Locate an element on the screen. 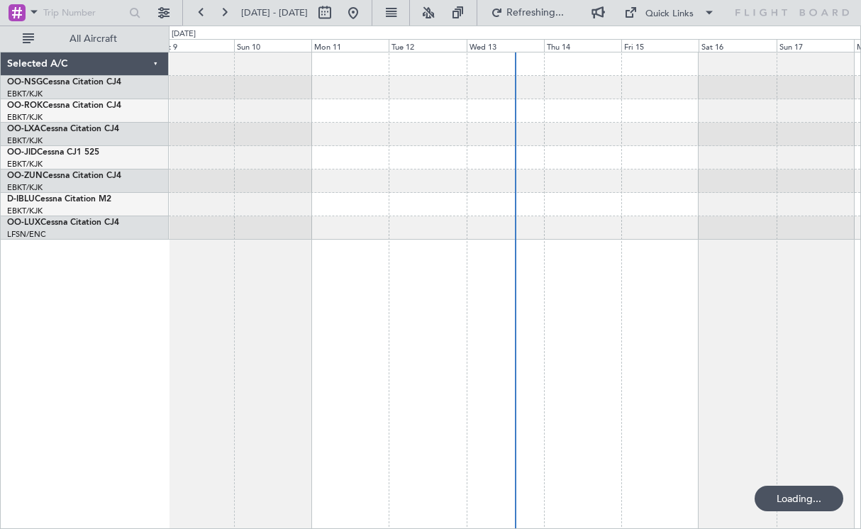  span: All Aircraft is located at coordinates (93, 39).